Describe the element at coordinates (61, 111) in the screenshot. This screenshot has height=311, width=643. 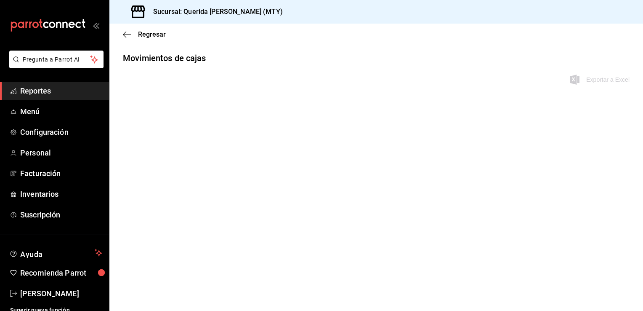
I see `span: Menú` at that location.